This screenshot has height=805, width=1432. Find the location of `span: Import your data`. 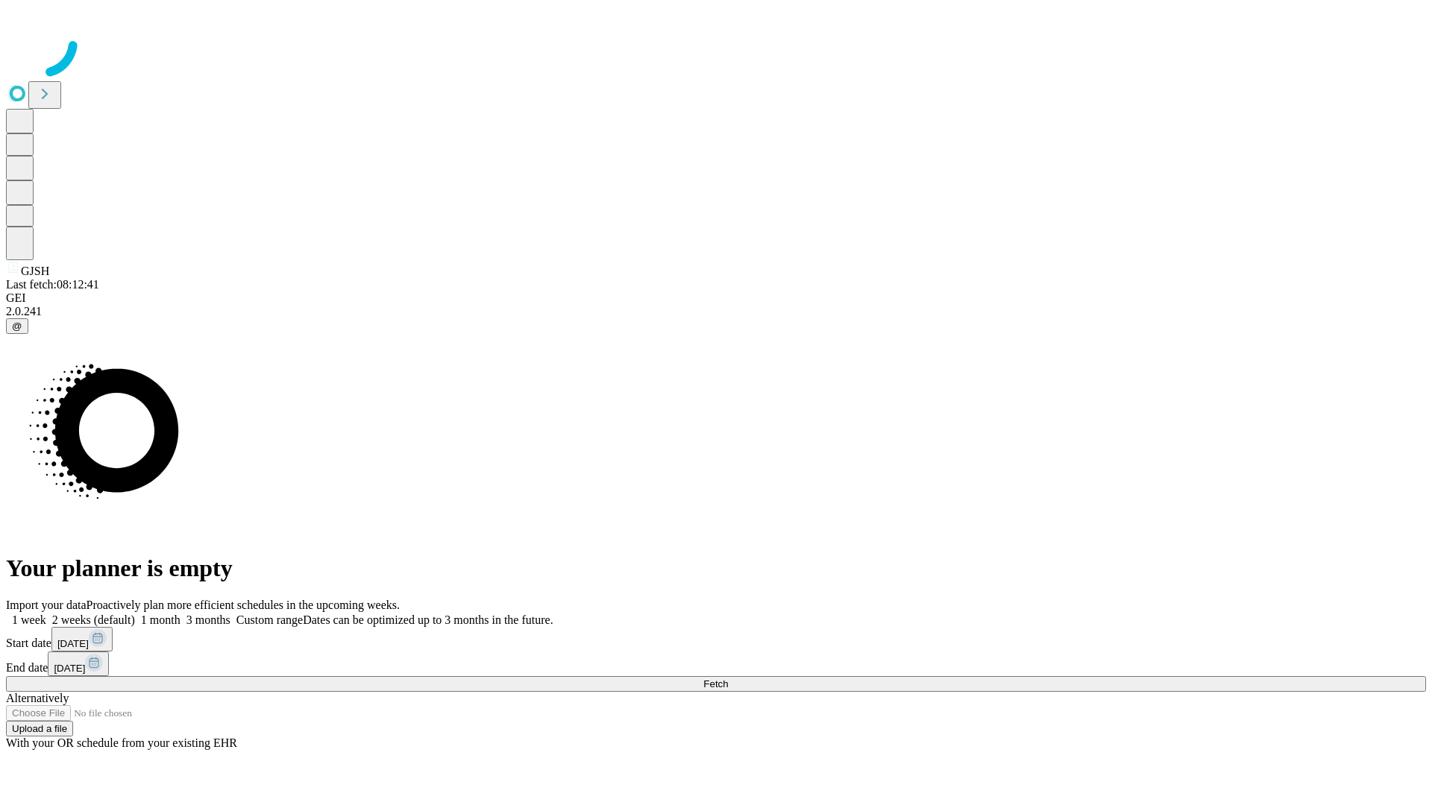

span: Import your data is located at coordinates (46, 605).